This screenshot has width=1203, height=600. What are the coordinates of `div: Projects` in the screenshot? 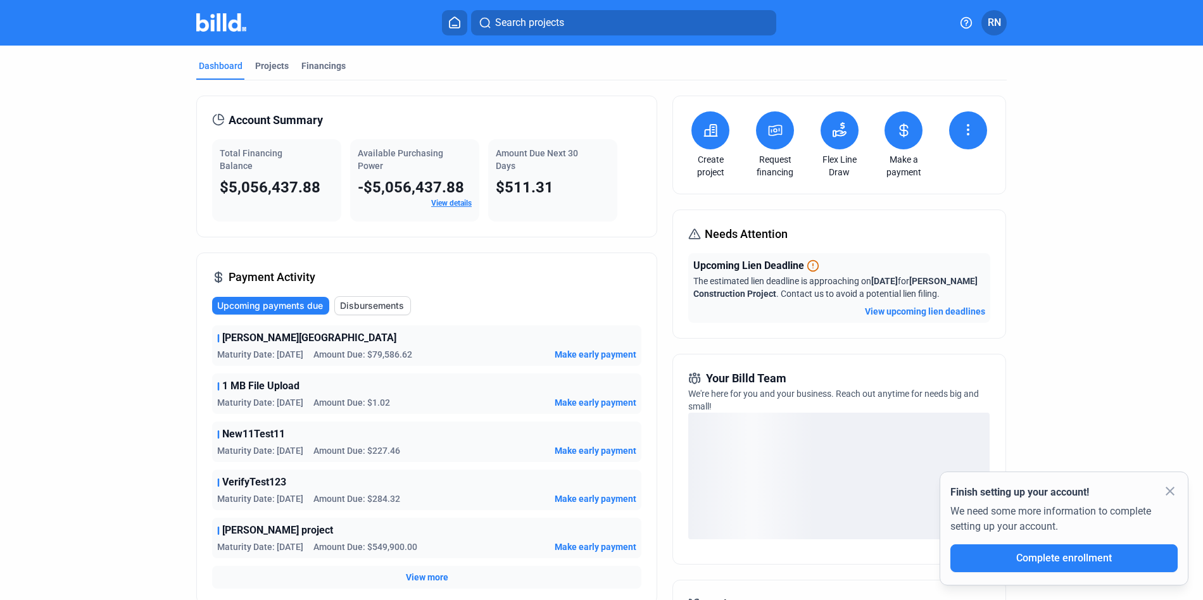 It's located at (272, 66).